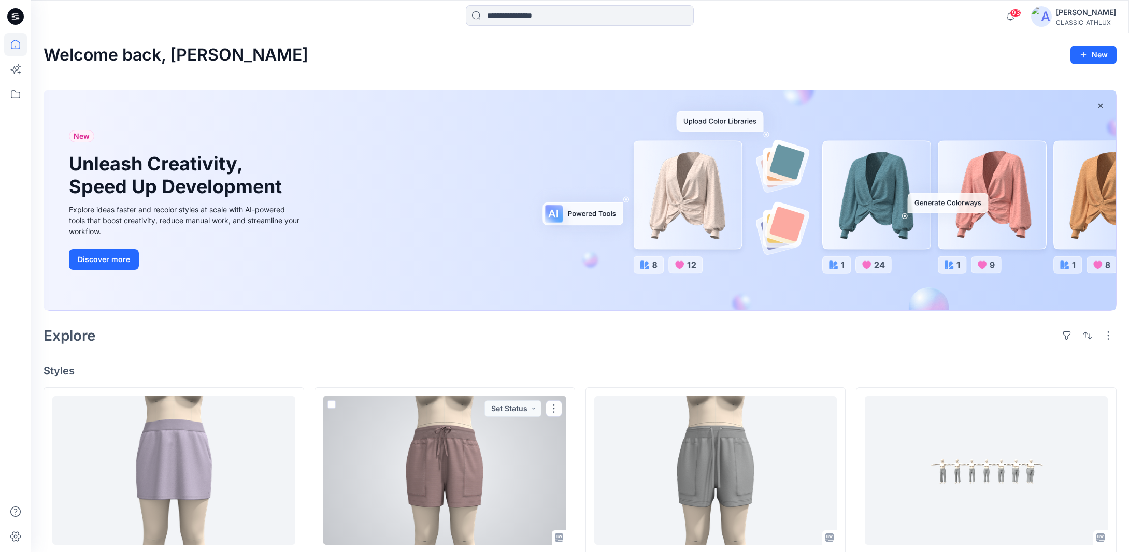  I want to click on button: New, so click(1093, 55).